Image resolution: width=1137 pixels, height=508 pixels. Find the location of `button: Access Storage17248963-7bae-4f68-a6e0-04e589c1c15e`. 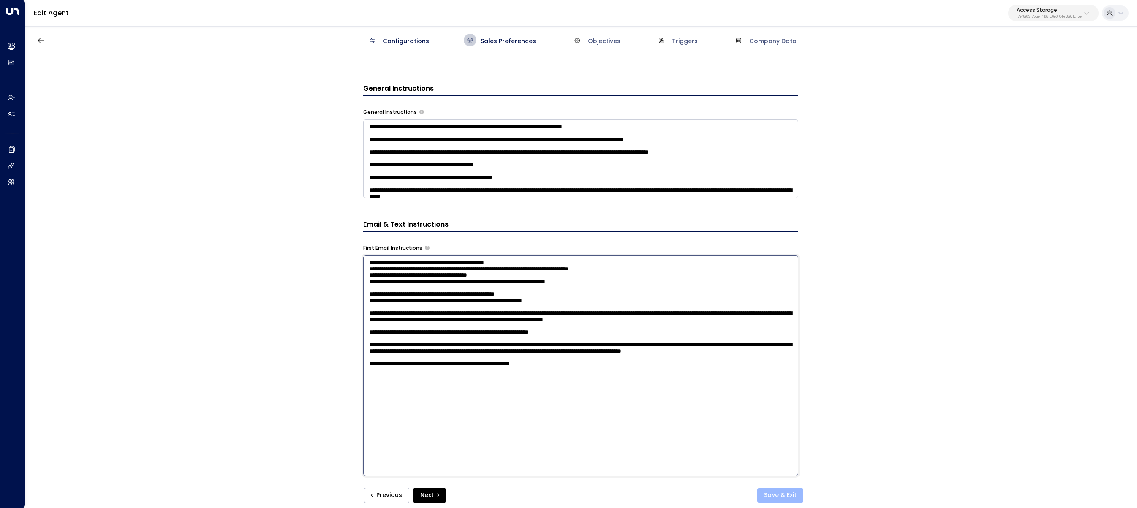

button: Access Storage17248963-7bae-4f68-a6e0-04e589c1c15e is located at coordinates (1053, 13).